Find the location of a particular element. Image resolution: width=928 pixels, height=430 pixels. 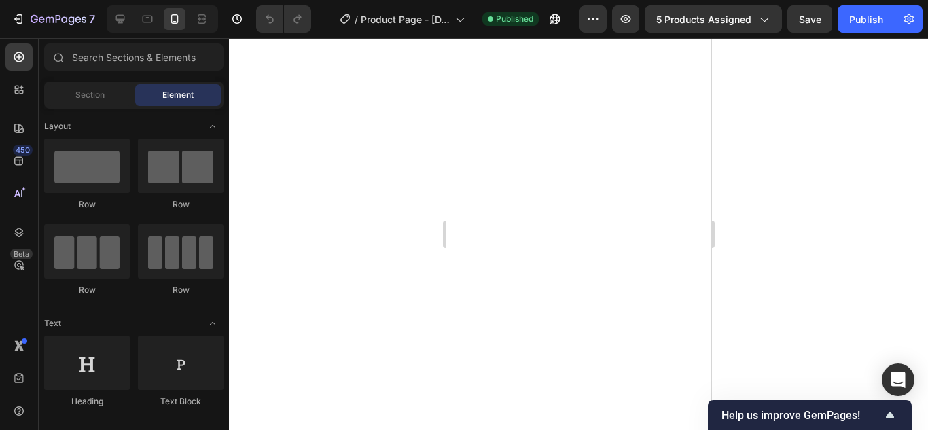

div: 450 is located at coordinates (22, 150).